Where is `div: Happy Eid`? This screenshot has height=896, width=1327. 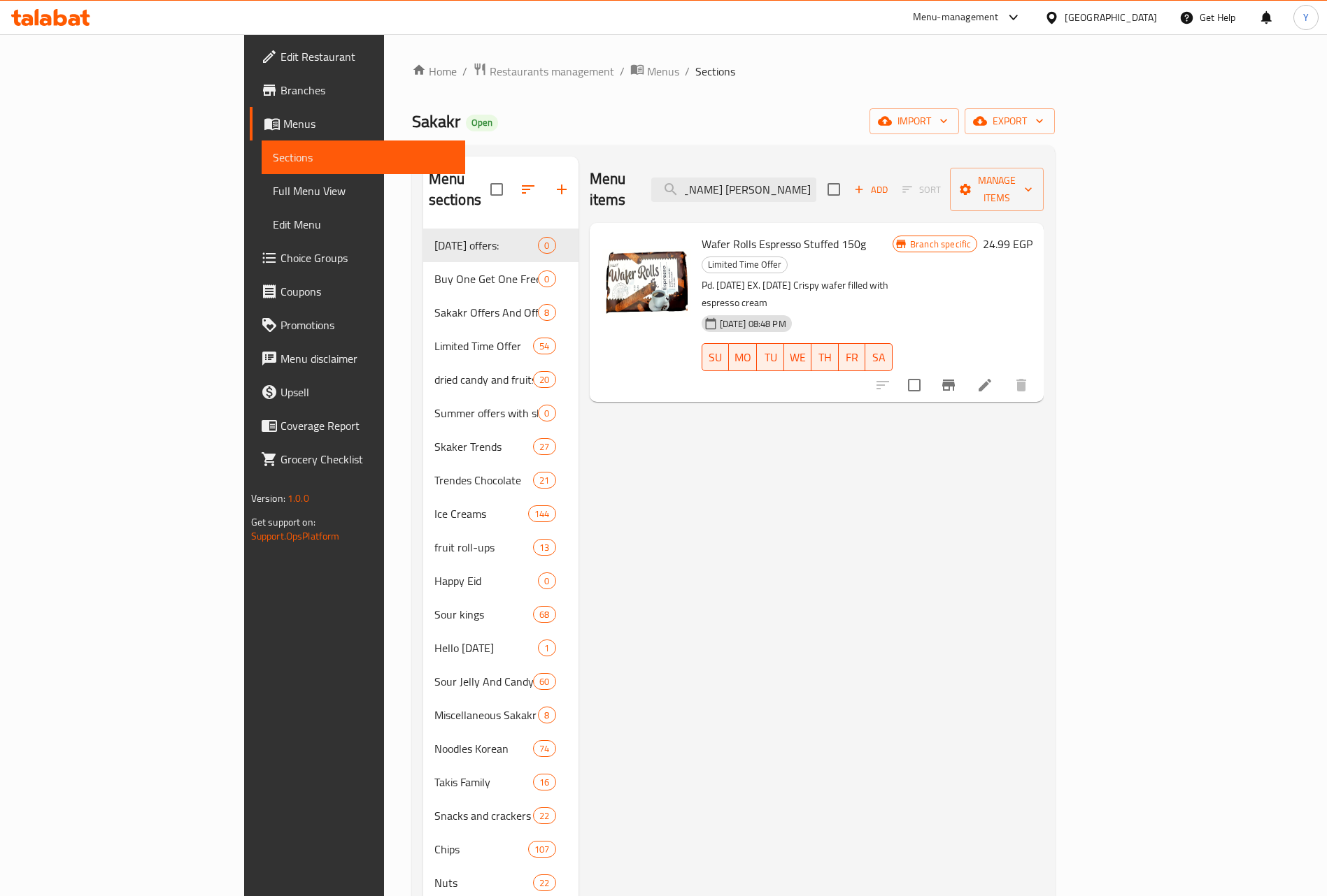 div: Happy Eid is located at coordinates (486, 581).